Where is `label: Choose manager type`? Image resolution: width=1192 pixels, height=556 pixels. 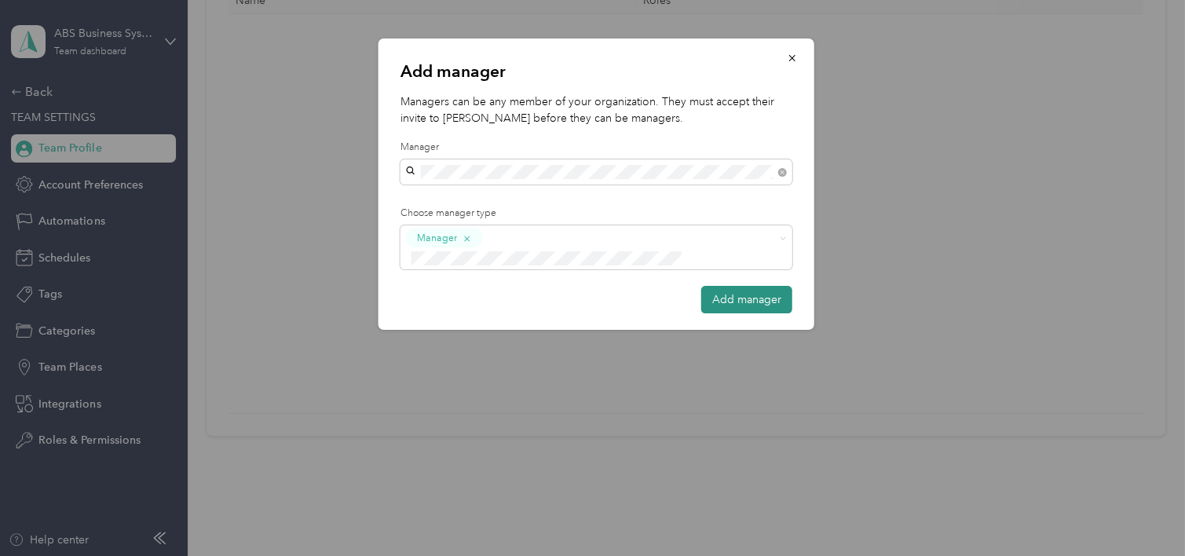
label: Choose manager type is located at coordinates (596, 214).